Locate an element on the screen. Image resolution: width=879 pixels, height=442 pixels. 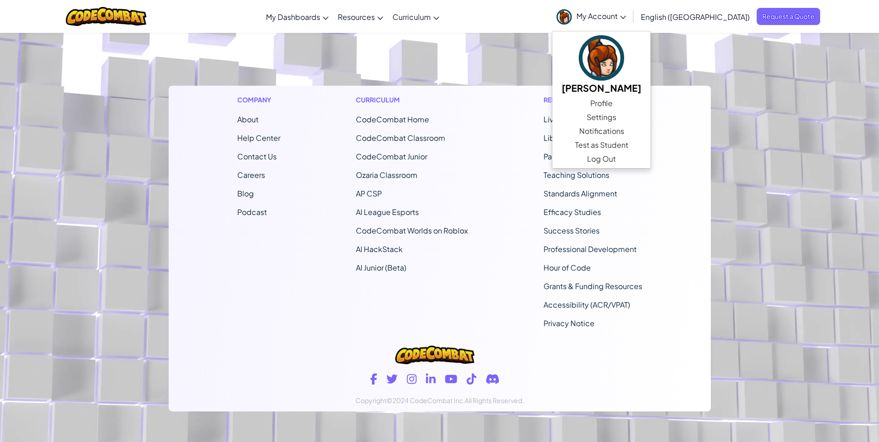
span: My Account is located at coordinates (601, 16).